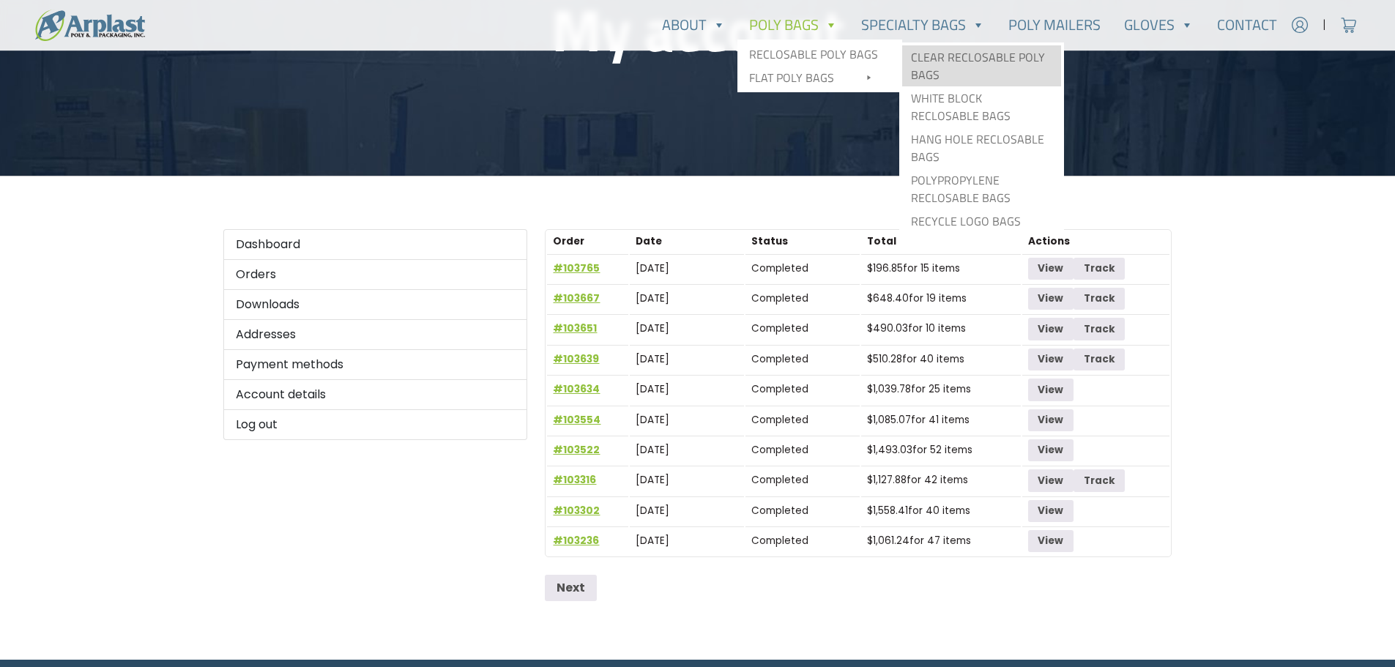 The width and height of the screenshot is (1395, 667). Describe the element at coordinates (90, 25) in the screenshot. I see `img: logo` at that location.